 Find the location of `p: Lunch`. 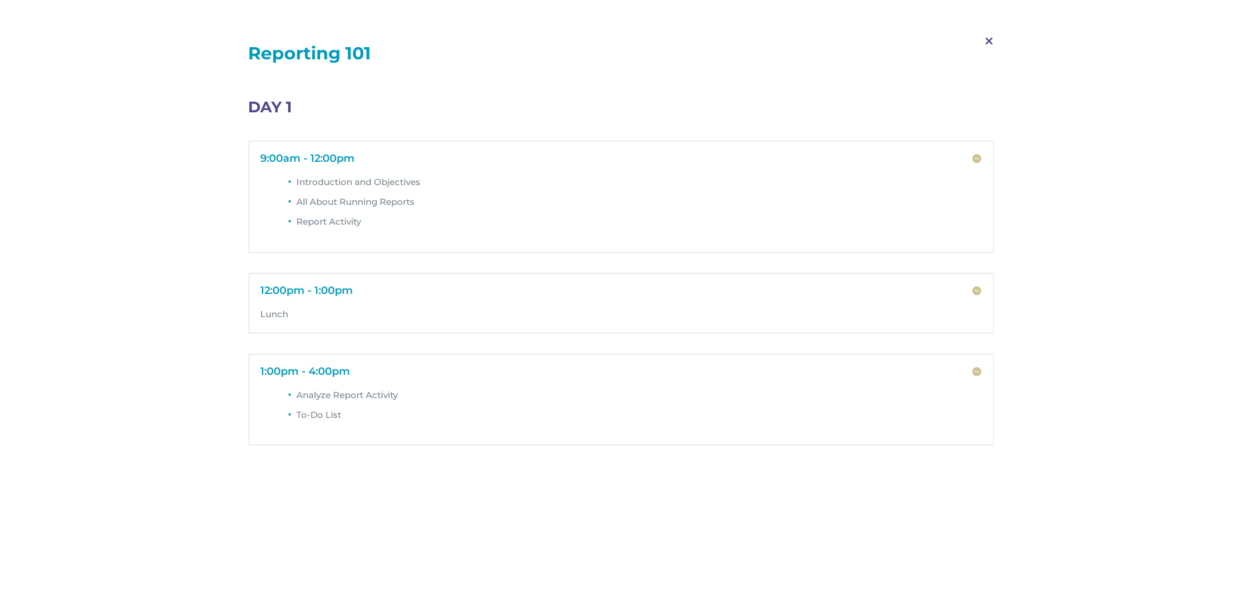

p: Lunch is located at coordinates (621, 314).